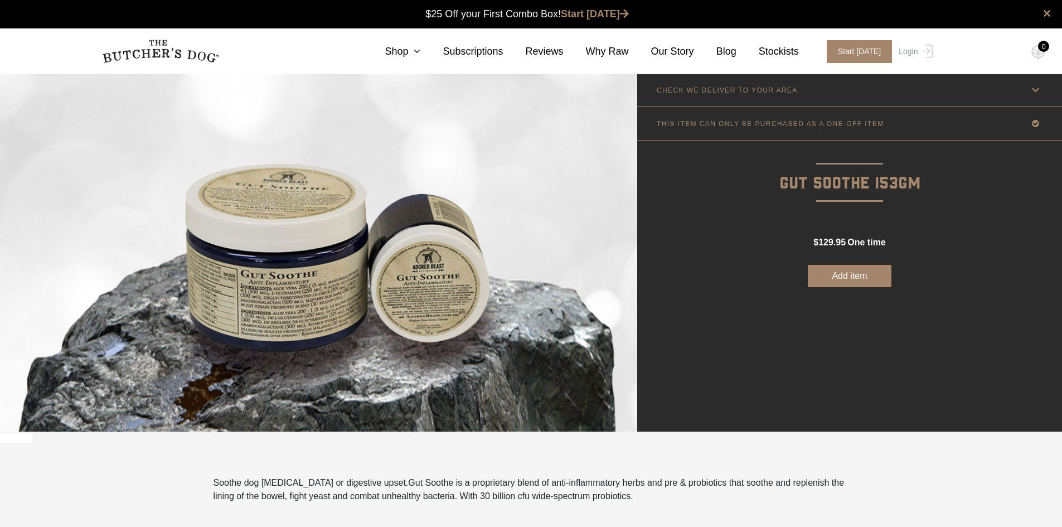 The width and height of the screenshot is (1062, 527). I want to click on span: 129.95, so click(832, 242).